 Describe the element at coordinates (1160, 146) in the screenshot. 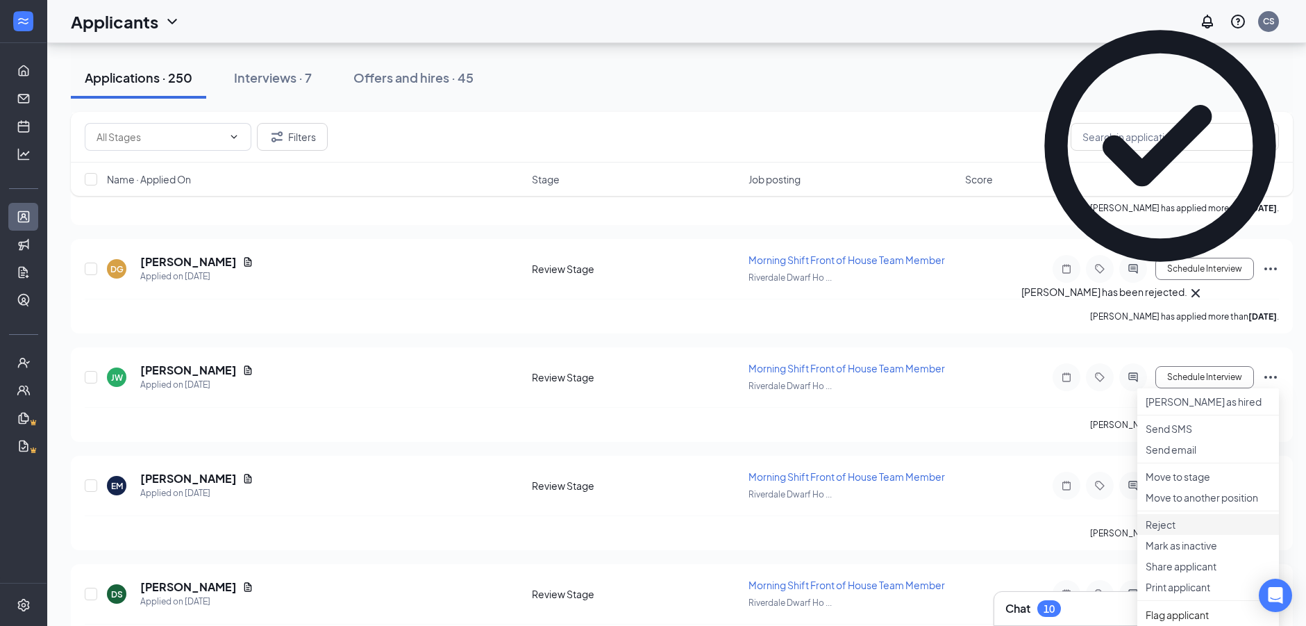

I see `svg: CheckmarkCircle` at that location.